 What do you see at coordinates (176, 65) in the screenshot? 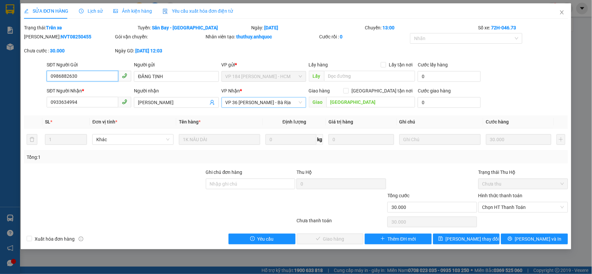
I see `div: Người gửi` at bounding box center [176, 65].